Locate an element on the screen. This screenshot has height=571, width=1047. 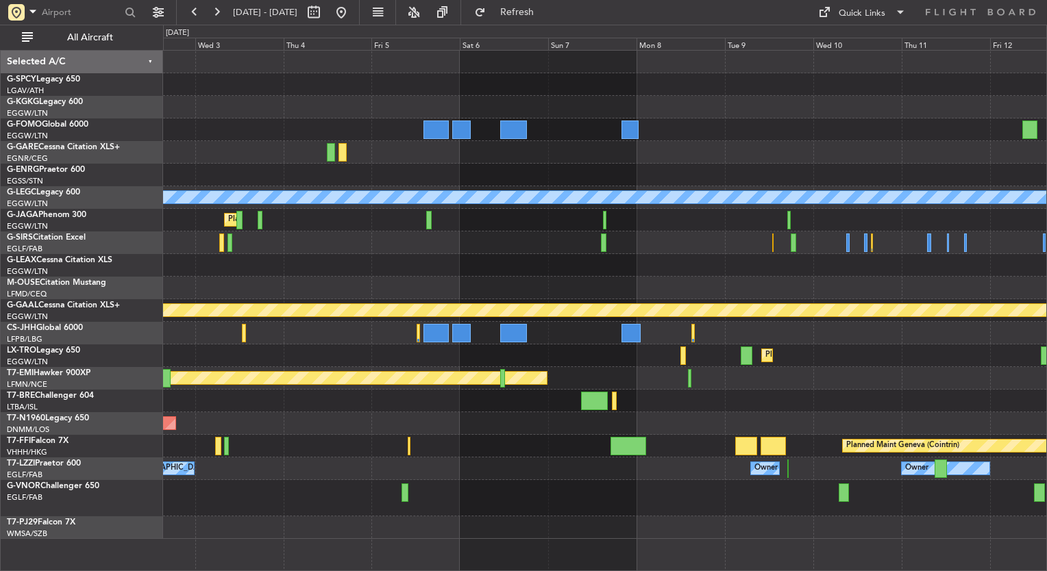
a: G-FOMOGlobal 6000 is located at coordinates (47, 125).